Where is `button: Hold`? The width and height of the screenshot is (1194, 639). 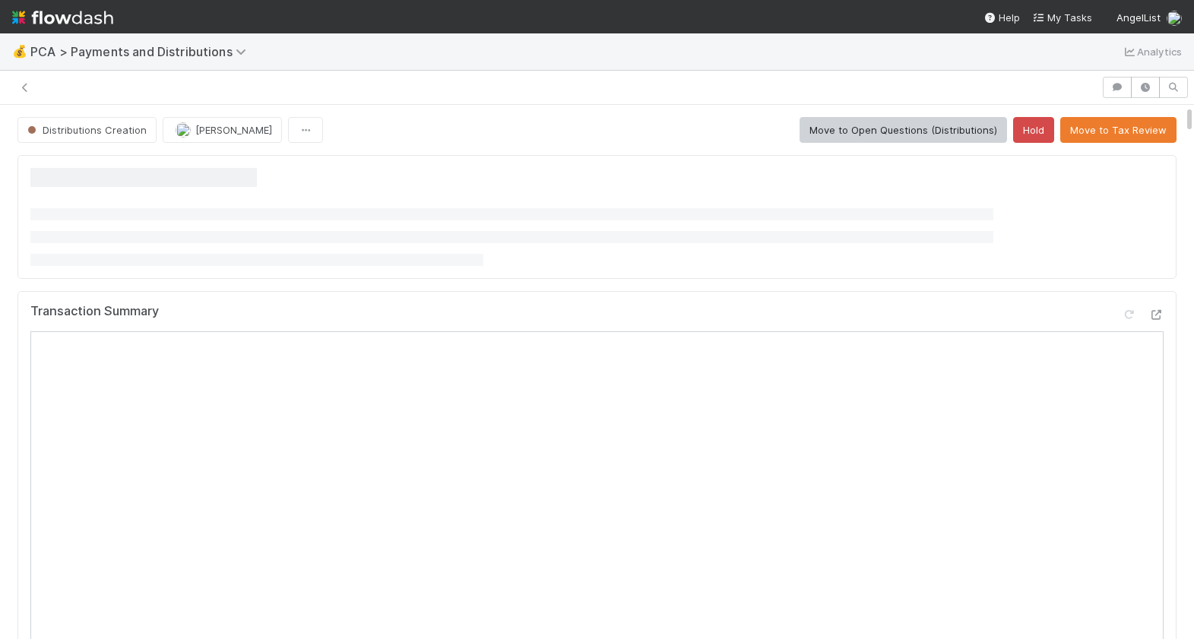 button: Hold is located at coordinates (1034, 130).